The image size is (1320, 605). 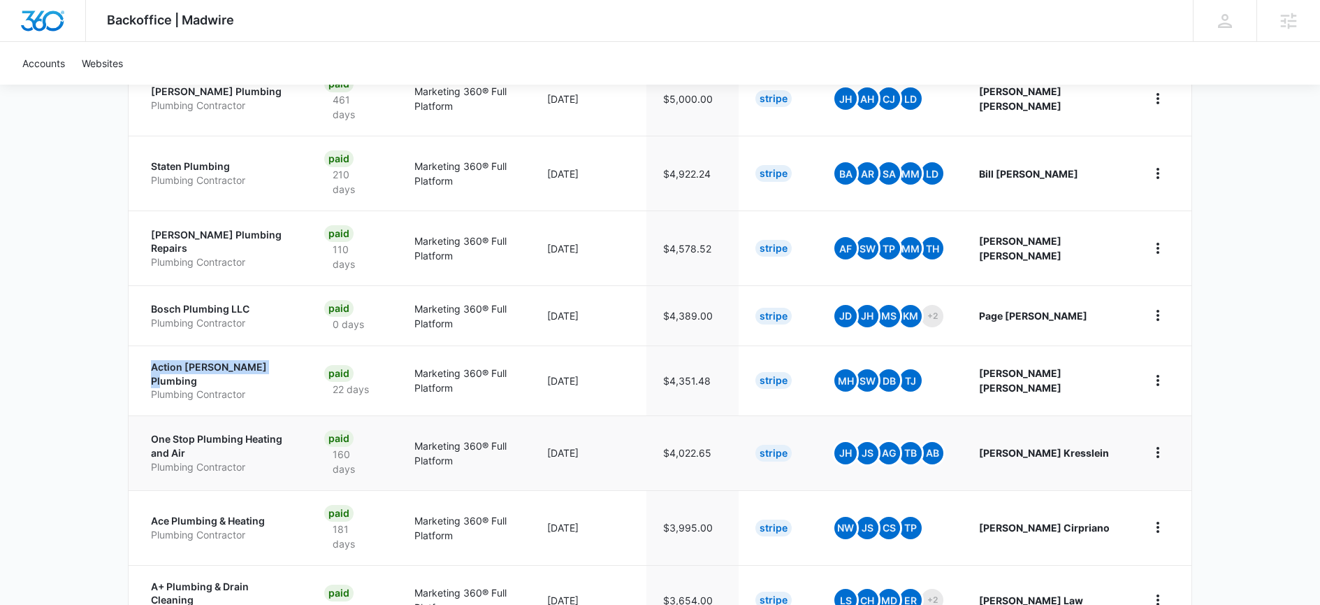 What do you see at coordinates (911, 453) in the screenshot?
I see `span: TB` at bounding box center [911, 453].